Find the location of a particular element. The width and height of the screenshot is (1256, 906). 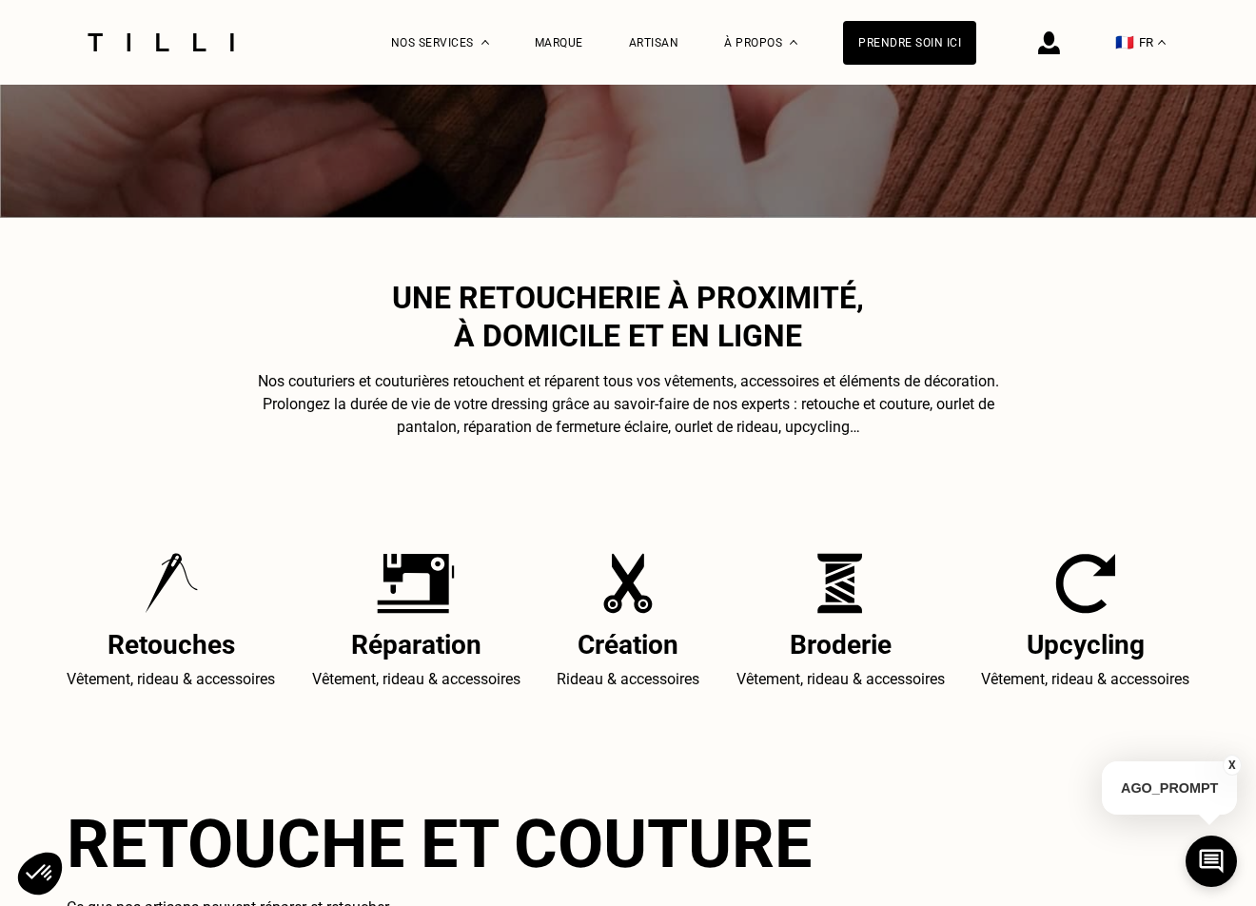

span: à domicile et en ligne is located at coordinates (628, 336).